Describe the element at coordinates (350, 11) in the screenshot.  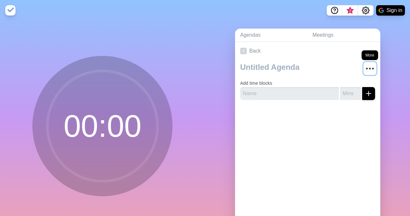
I see `span: 3` at that location.